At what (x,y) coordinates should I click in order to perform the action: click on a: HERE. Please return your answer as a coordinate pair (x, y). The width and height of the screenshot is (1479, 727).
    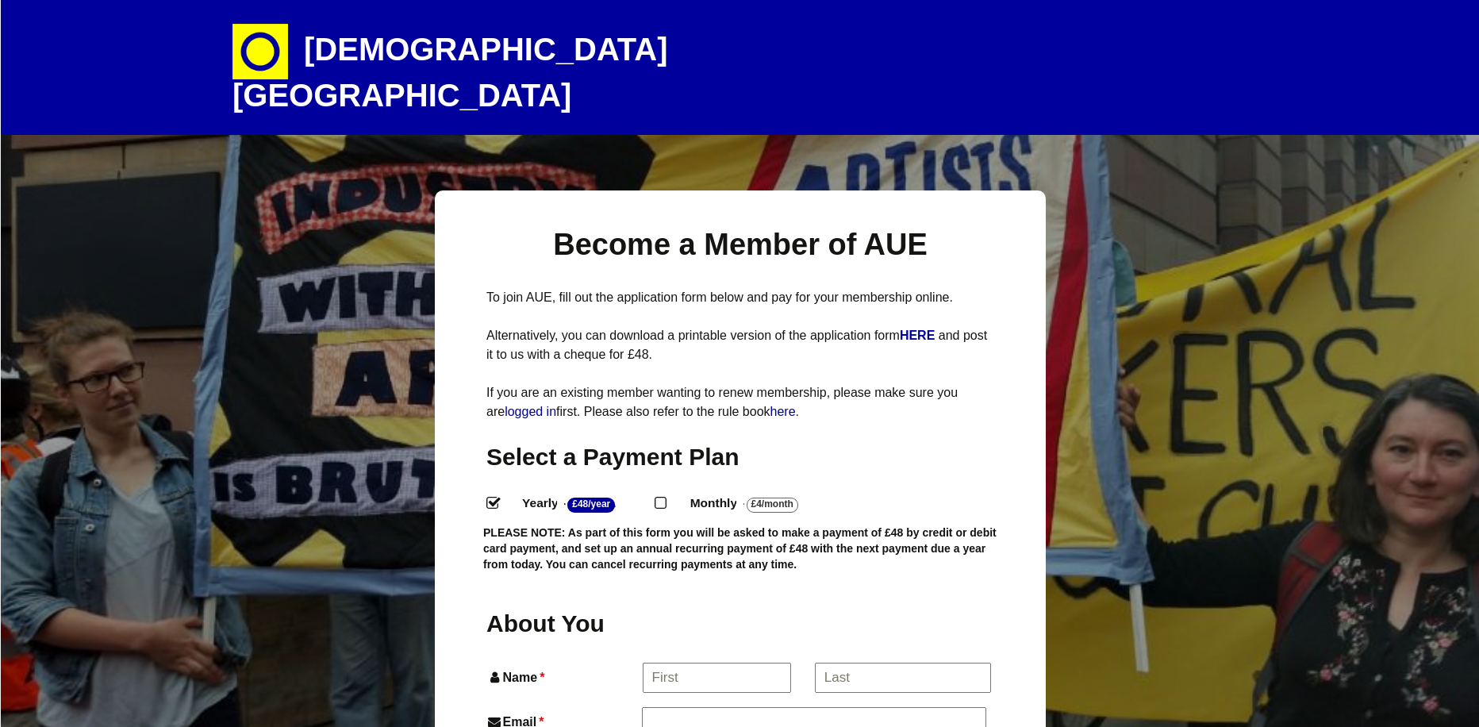
    Looking at the image, I should click on (919, 335).